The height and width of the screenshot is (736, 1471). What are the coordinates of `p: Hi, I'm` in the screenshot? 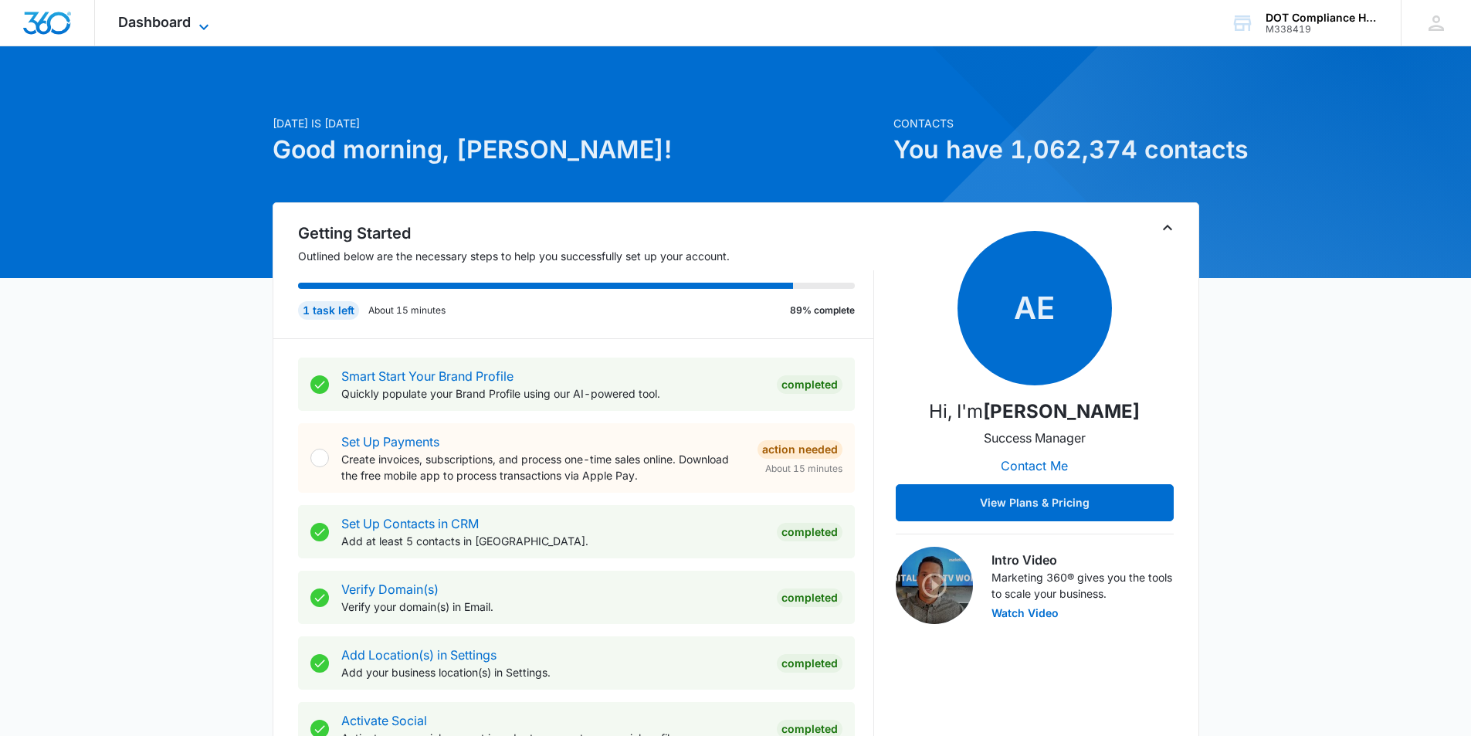 It's located at (1034, 412).